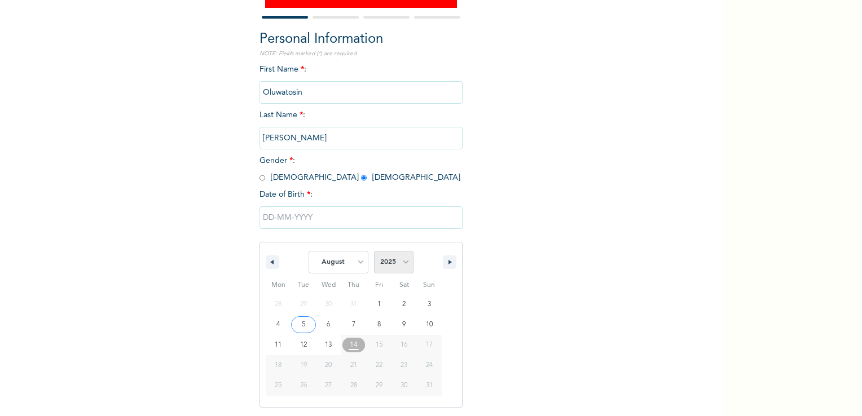  I want to click on button: 11, so click(278, 345).